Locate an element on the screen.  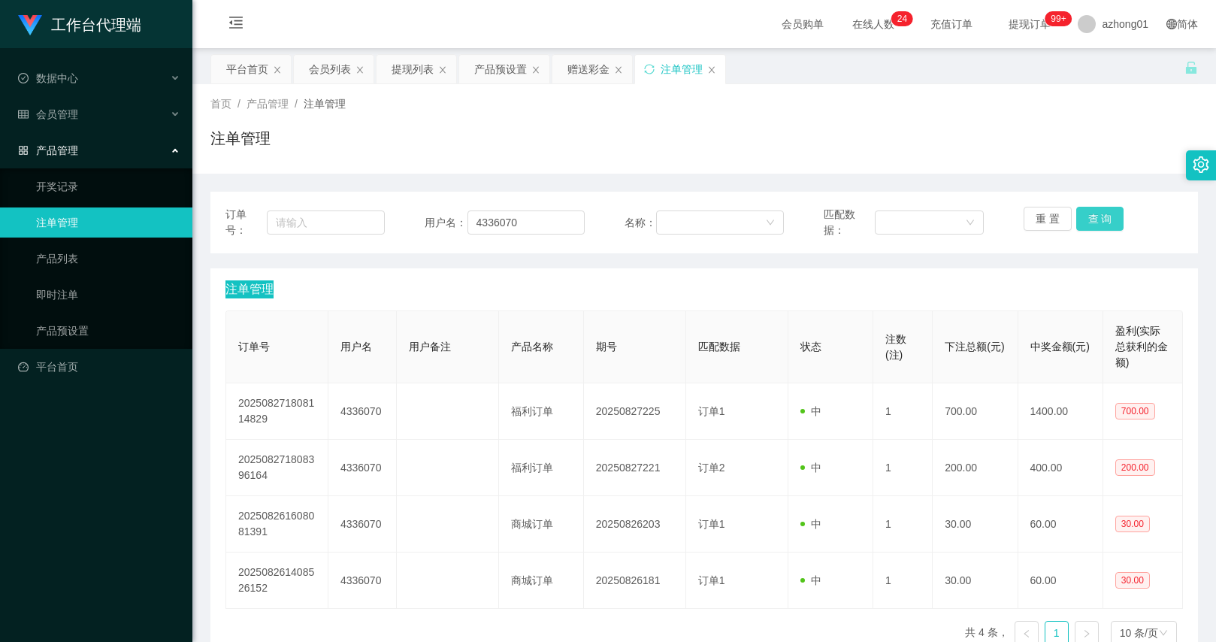
td: 202508261608081391 is located at coordinates (277, 524).